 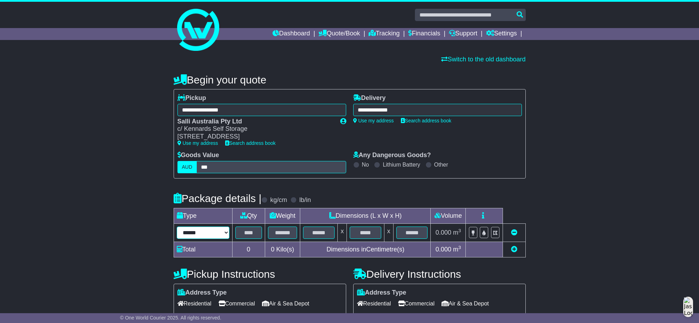 I want to click on a: Support, so click(x=463, y=34).